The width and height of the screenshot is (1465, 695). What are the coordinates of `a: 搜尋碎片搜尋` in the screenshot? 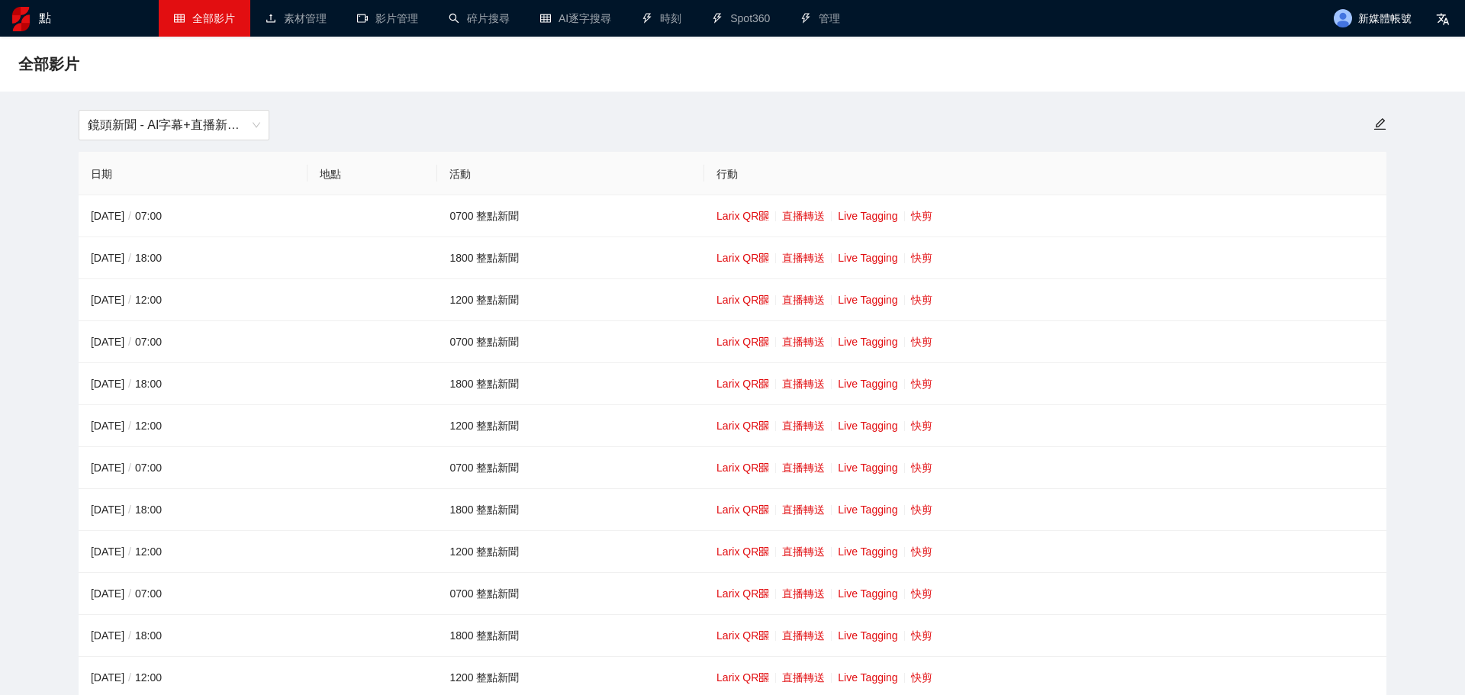 It's located at (479, 18).